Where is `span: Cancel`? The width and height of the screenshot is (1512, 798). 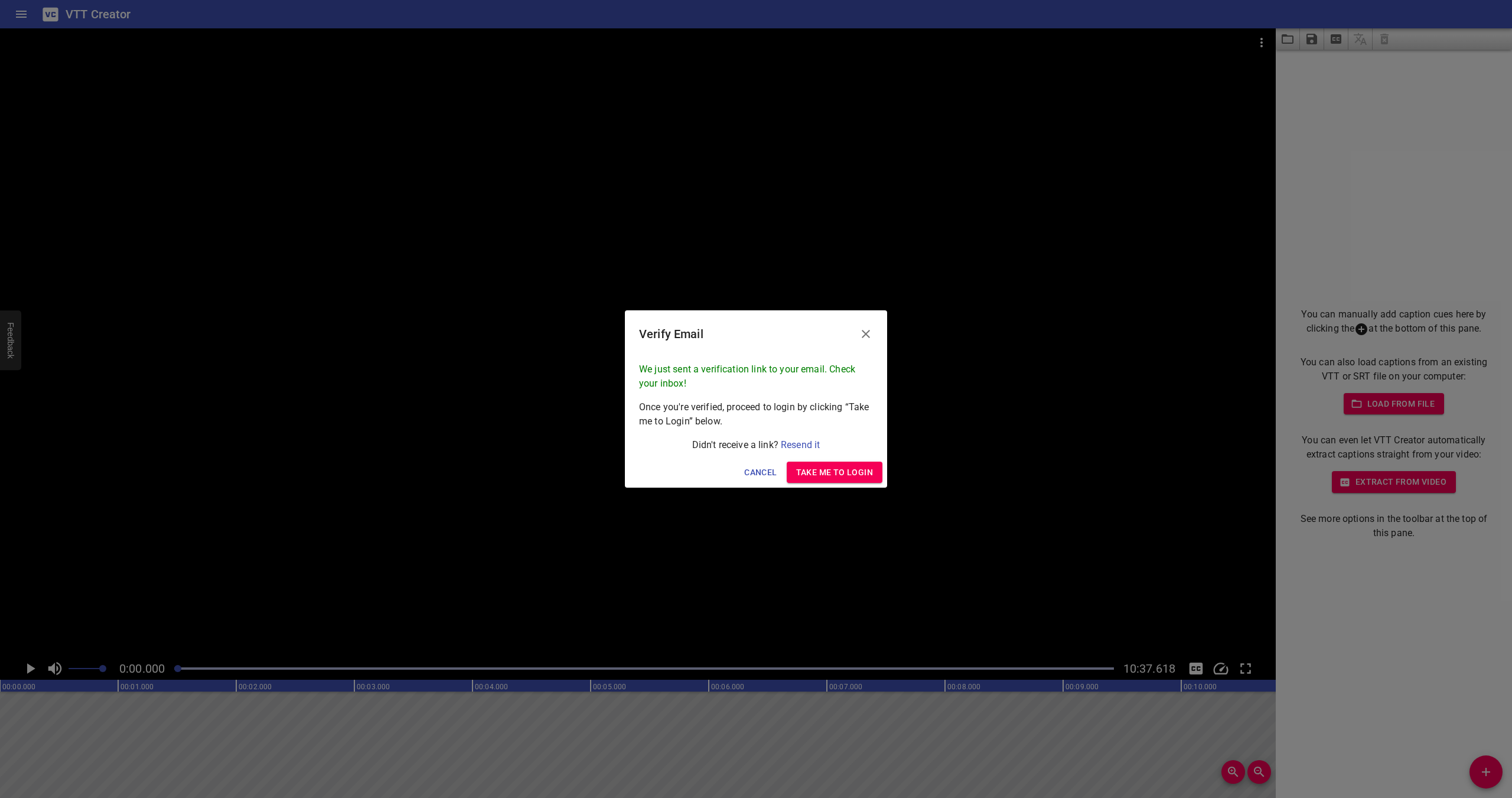
span: Cancel is located at coordinates (760, 472).